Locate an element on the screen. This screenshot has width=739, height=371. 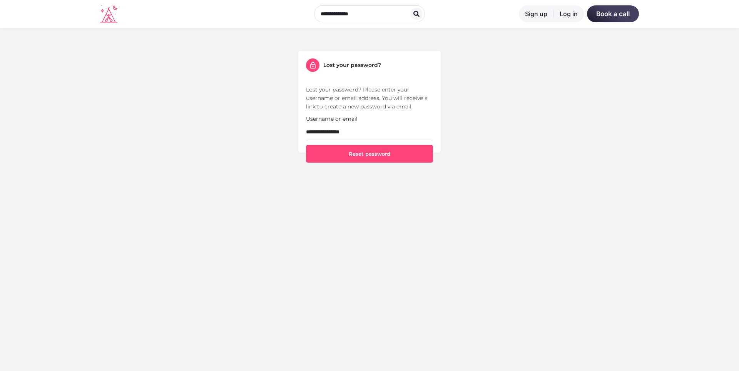
a: Log in is located at coordinates (569, 14).